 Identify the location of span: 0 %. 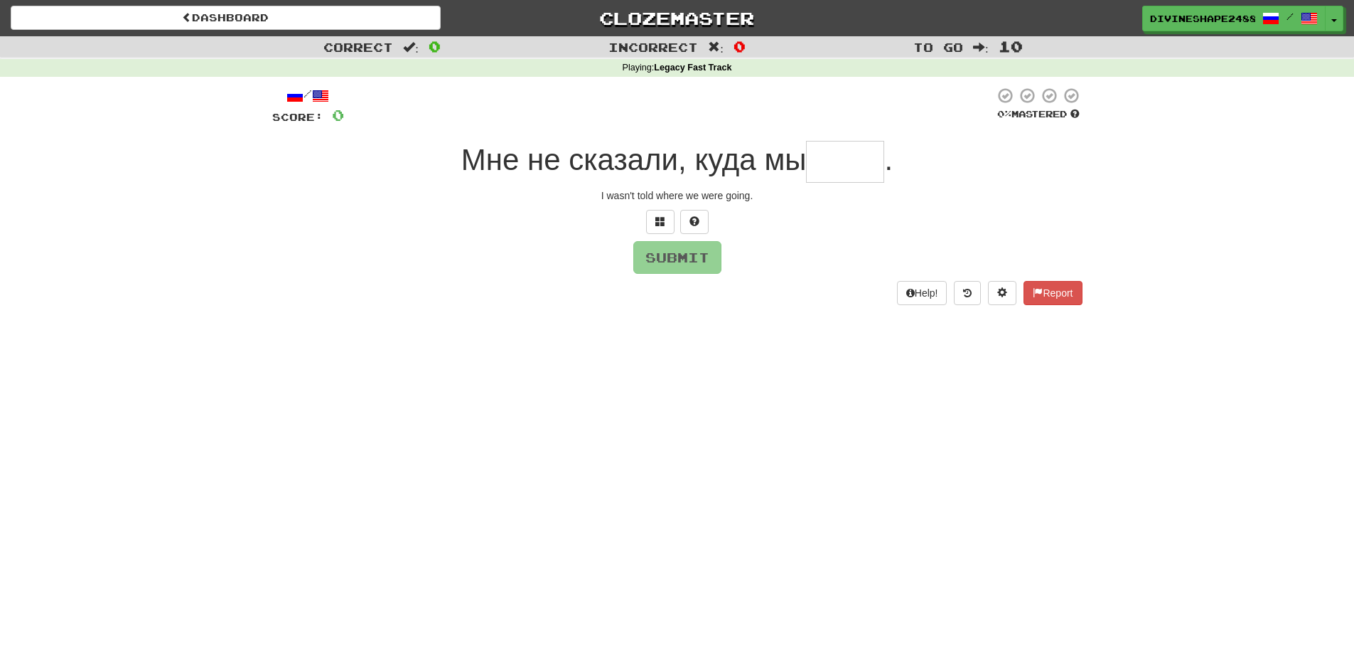
(1004, 114).